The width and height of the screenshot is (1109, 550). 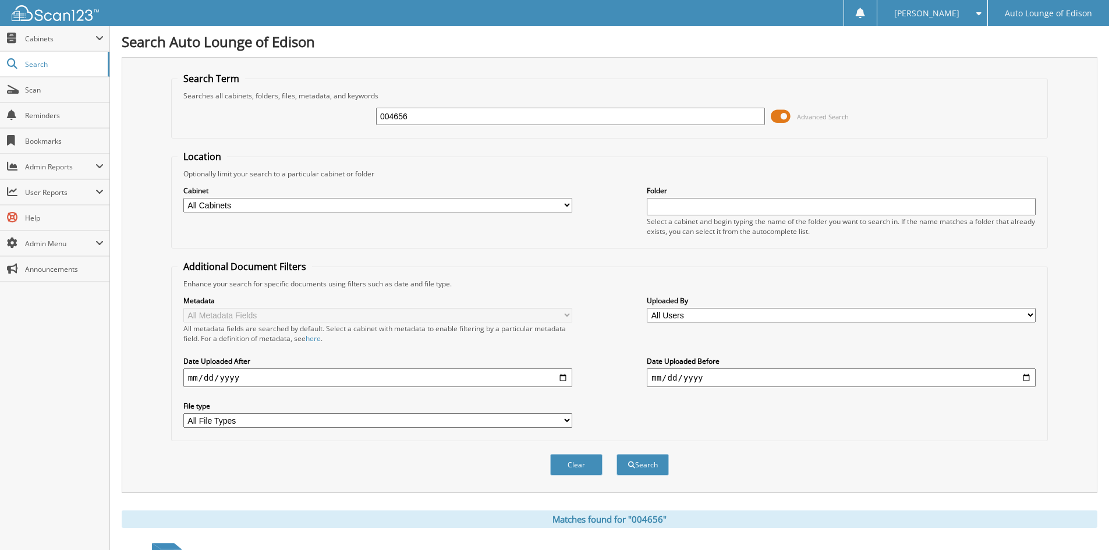 I want to click on input: end, so click(x=841, y=378).